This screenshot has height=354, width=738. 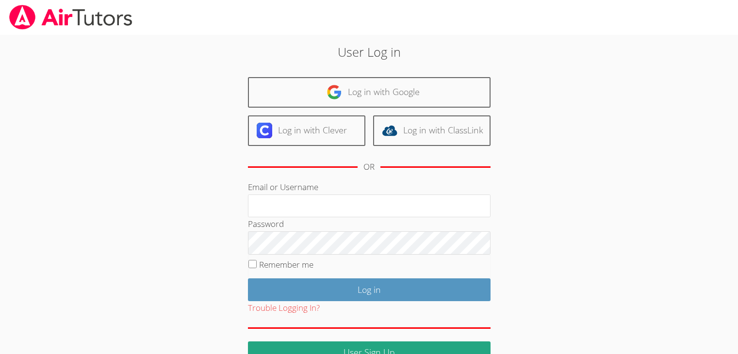 What do you see at coordinates (264, 130) in the screenshot?
I see `img: clever-logo-6eab21bc6e7a338710f1a6ff85c0baf02591cd810cc4098c63d3a4b26e2feb20.svg` at bounding box center [264, 130].